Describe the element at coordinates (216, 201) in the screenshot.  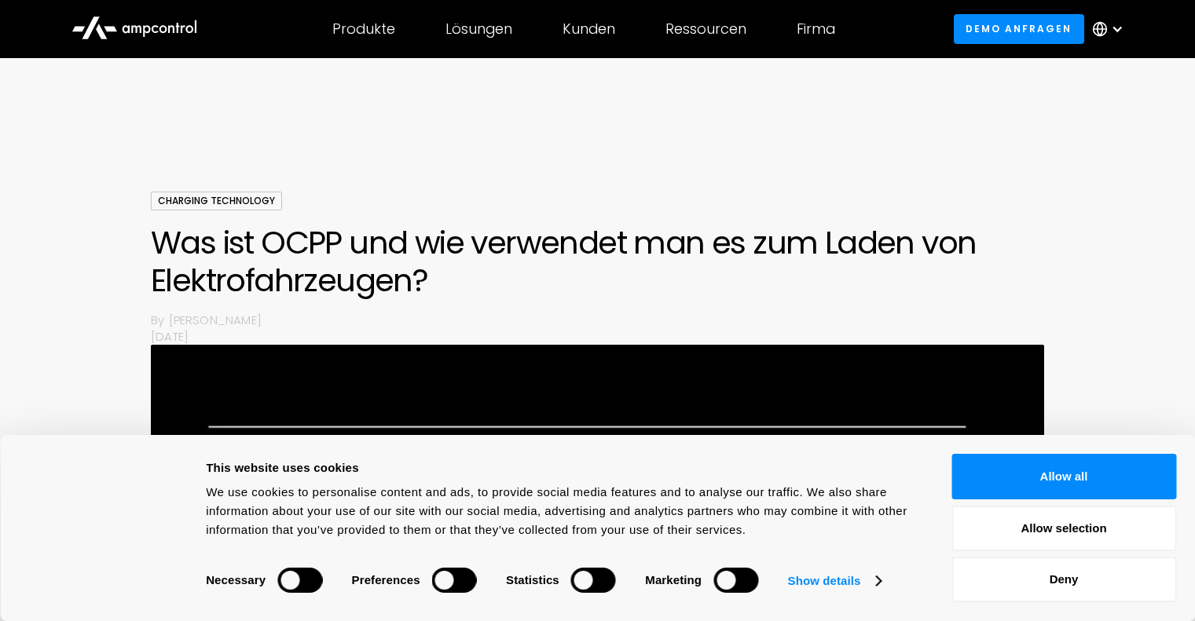
I see `div: Charging Technology` at that location.